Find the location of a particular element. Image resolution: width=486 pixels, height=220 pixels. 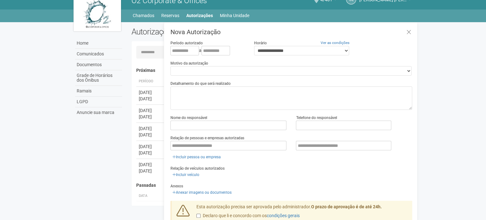

label: Nome do responsável is located at coordinates (189, 118).